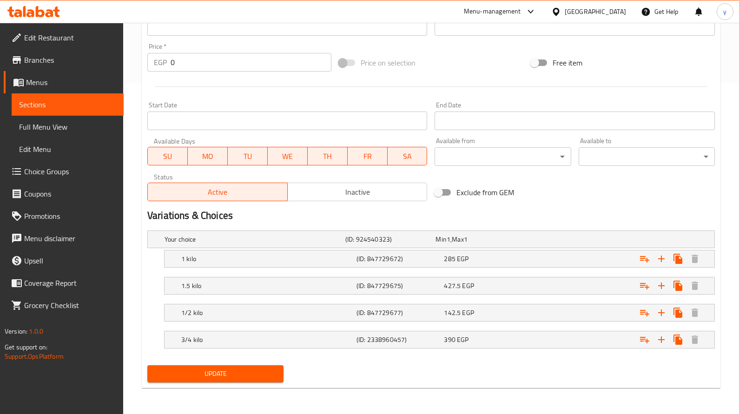  What do you see at coordinates (64, 261) in the screenshot?
I see `a: Upsell` at bounding box center [64, 261].